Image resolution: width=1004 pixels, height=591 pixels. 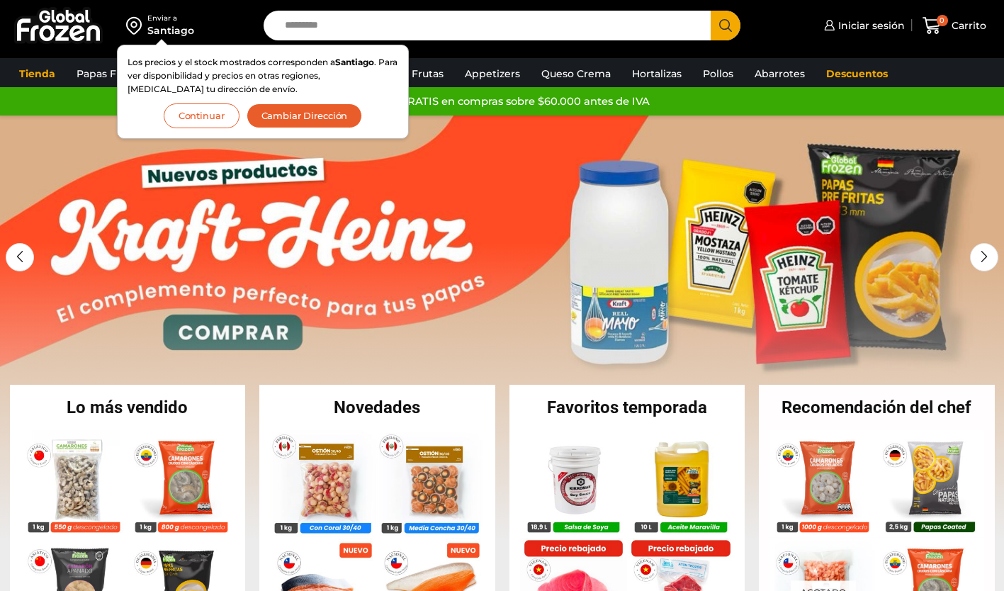 What do you see at coordinates (779, 74) in the screenshot?
I see `a: Abarrotes` at bounding box center [779, 74].